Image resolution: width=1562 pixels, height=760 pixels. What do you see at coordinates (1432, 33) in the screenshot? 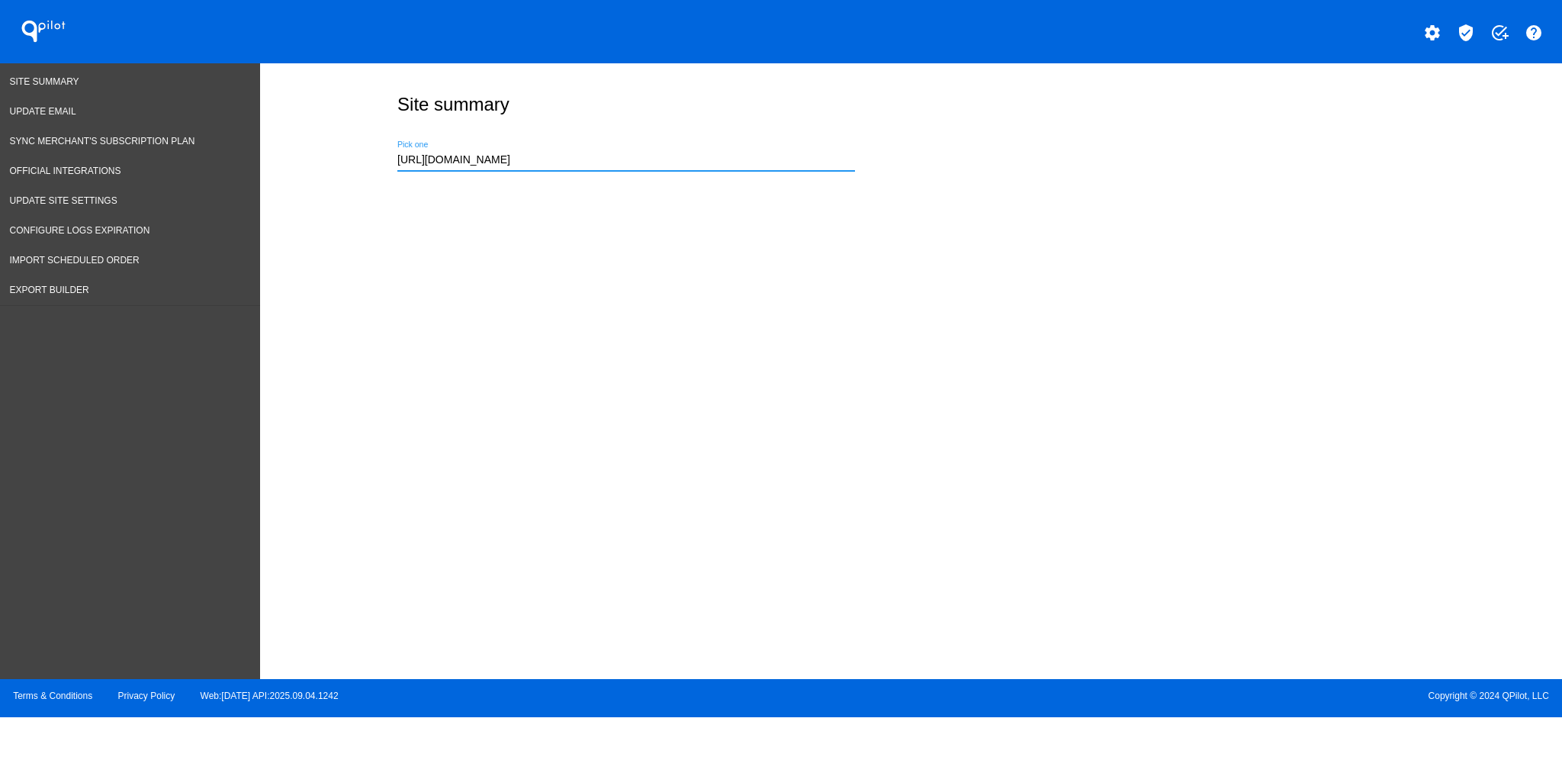
I see `mat-icon: settings` at bounding box center [1432, 33].